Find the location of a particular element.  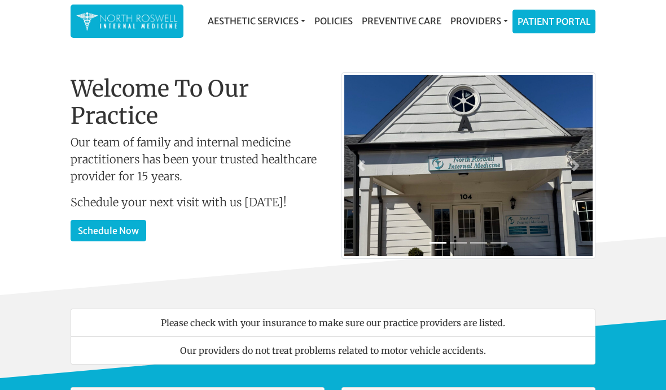

a: Schedule Now is located at coordinates (108, 230).